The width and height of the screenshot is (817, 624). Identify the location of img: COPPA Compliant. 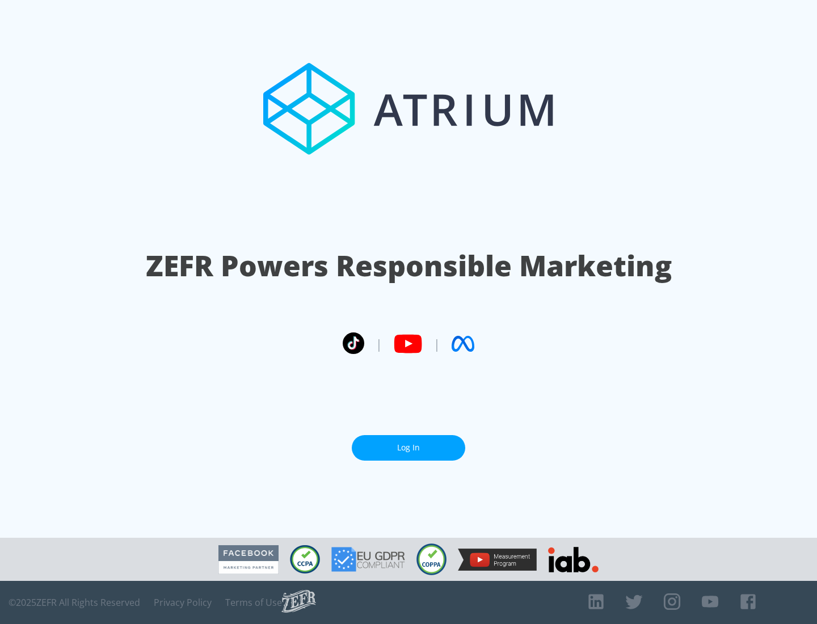
(431, 559).